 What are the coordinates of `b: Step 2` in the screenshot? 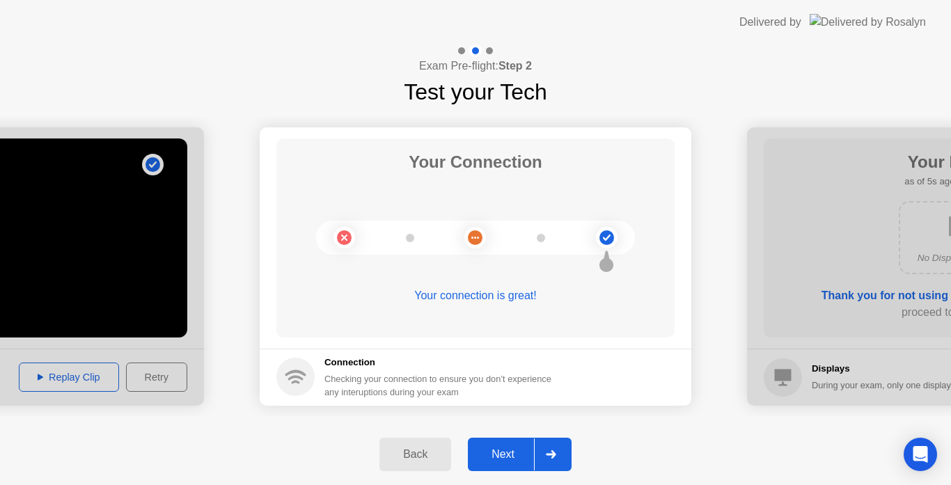 It's located at (515, 65).